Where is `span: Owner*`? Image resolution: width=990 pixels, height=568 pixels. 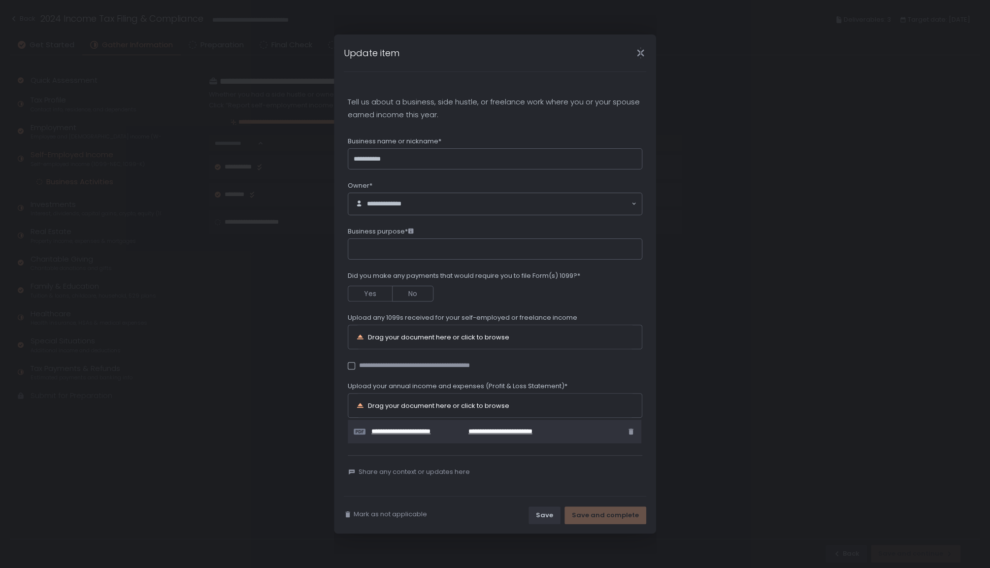 span: Owner* is located at coordinates (360, 186).